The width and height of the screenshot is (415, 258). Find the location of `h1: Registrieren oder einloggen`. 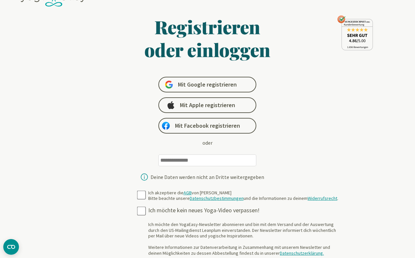

h1: Registrieren oder einloggen is located at coordinates (208, 38).